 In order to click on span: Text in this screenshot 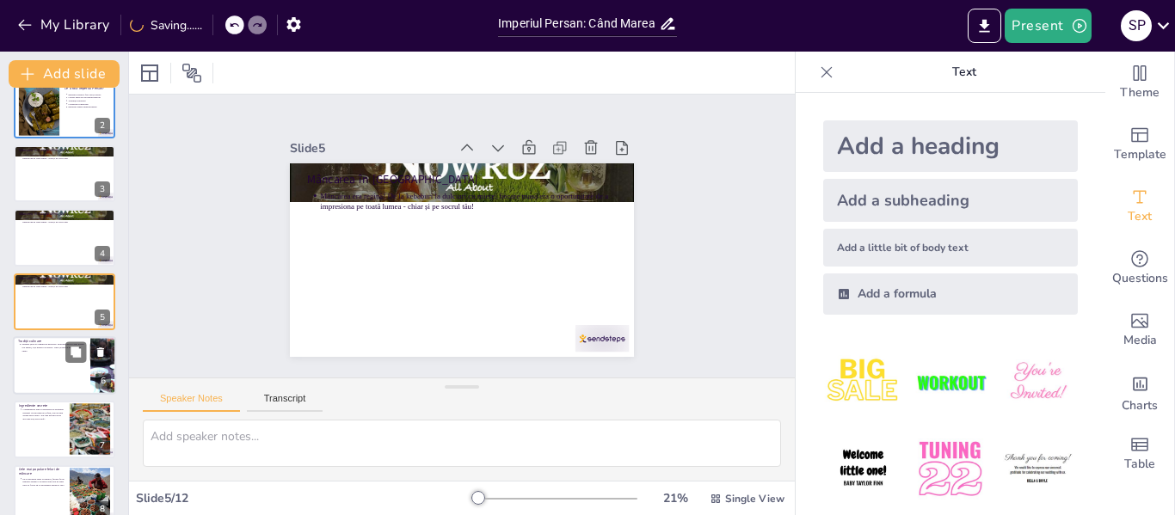, I will do `click(1140, 217)`.